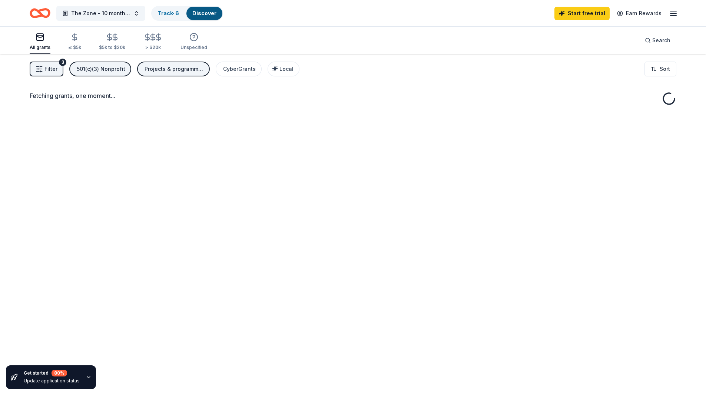  Describe the element at coordinates (51, 69) in the screenshot. I see `span: Filter` at that location.